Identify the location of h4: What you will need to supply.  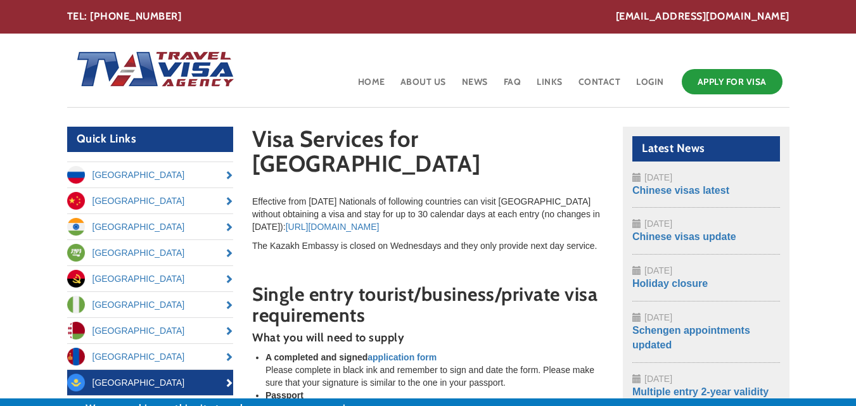
(428, 338).